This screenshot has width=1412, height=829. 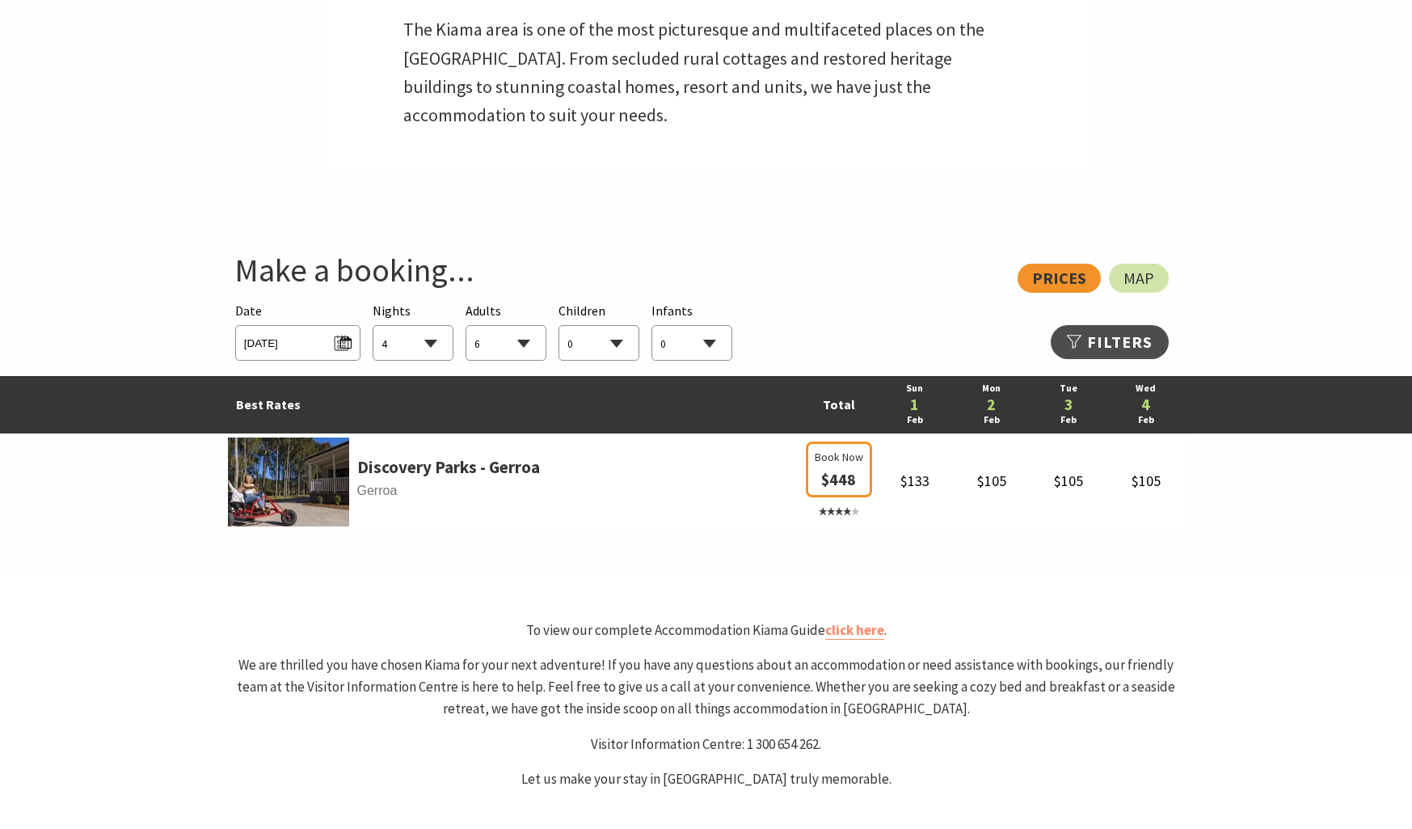 I want to click on div: Choose a number of nights, so click(x=413, y=331).